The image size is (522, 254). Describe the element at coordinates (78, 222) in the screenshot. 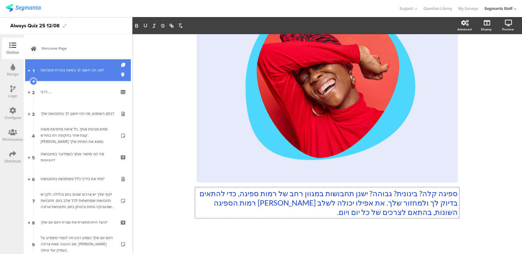

I see `div: כיצד היית מתארת את שגרת היום-יום שלך?` at that location.